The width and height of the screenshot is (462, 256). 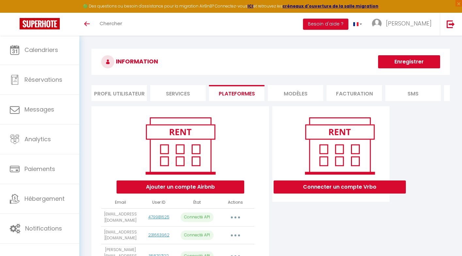 I want to click on span: Paiements, so click(x=40, y=169).